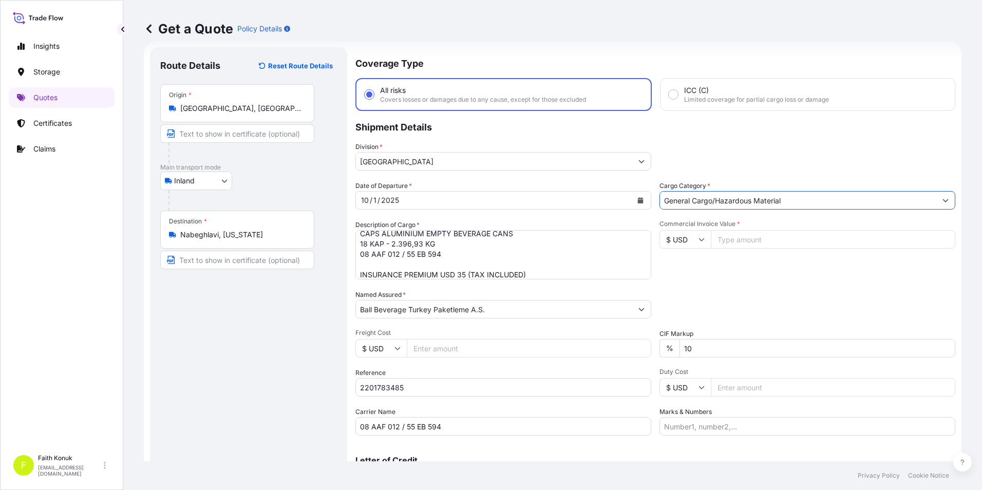 The height and width of the screenshot is (490, 982). Describe the element at coordinates (47, 72) in the screenshot. I see `p: Storage` at that location.